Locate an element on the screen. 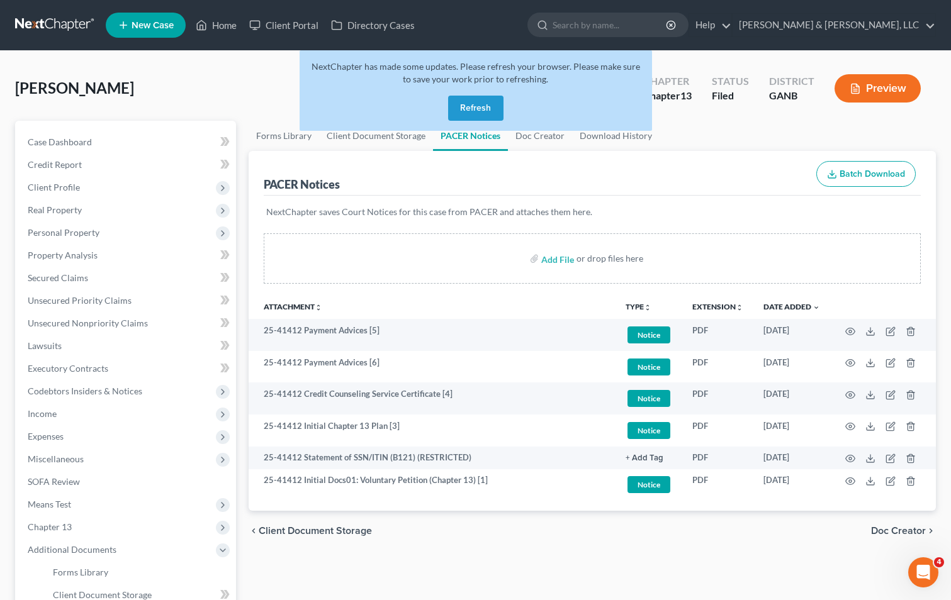 This screenshot has width=951, height=600. div: District is located at coordinates (792, 81).